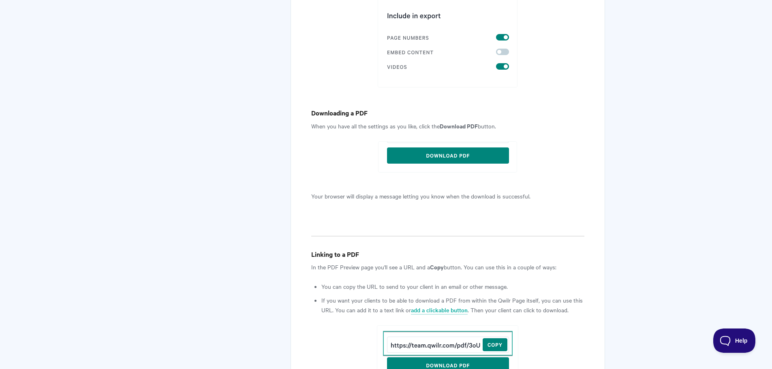  Describe the element at coordinates (448, 113) in the screenshot. I see `h4: Downloading a PDF` at that location.